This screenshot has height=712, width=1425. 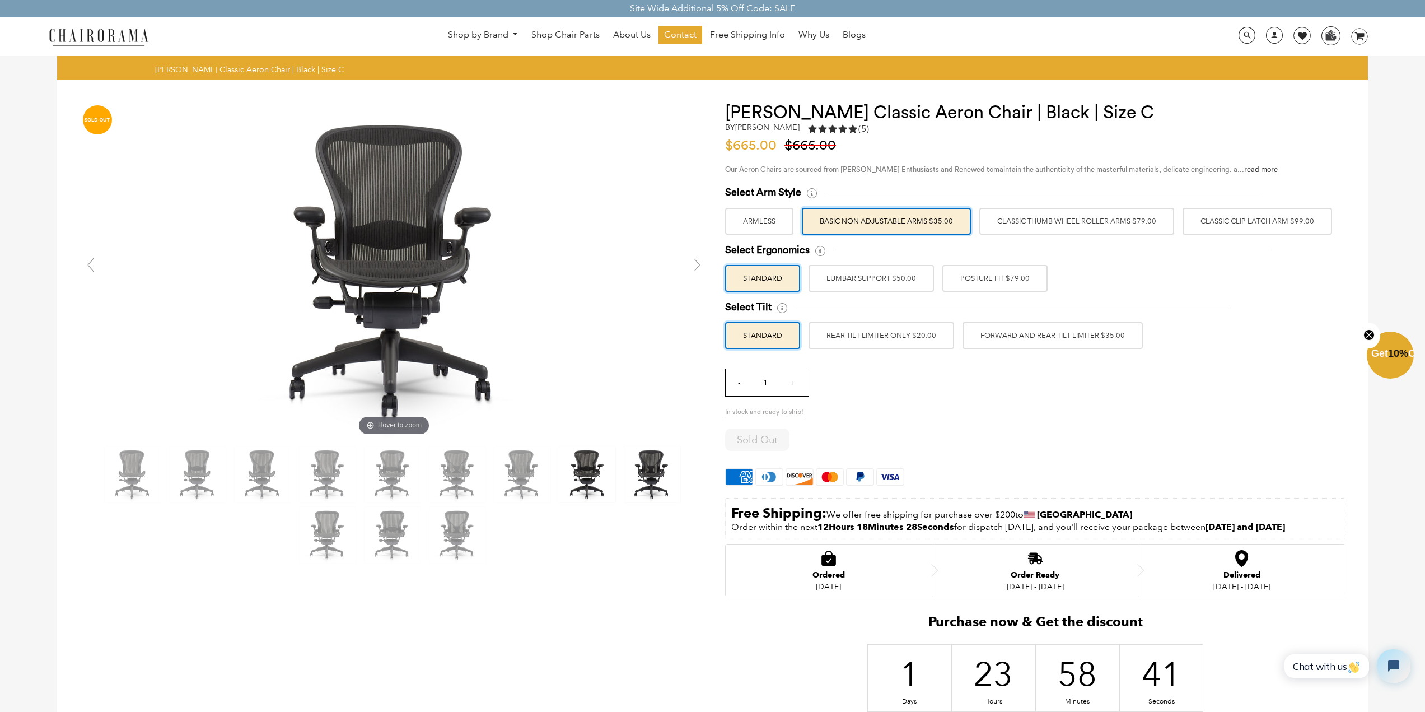 What do you see at coordinates (814, 35) in the screenshot?
I see `span: Why Us` at bounding box center [814, 35].